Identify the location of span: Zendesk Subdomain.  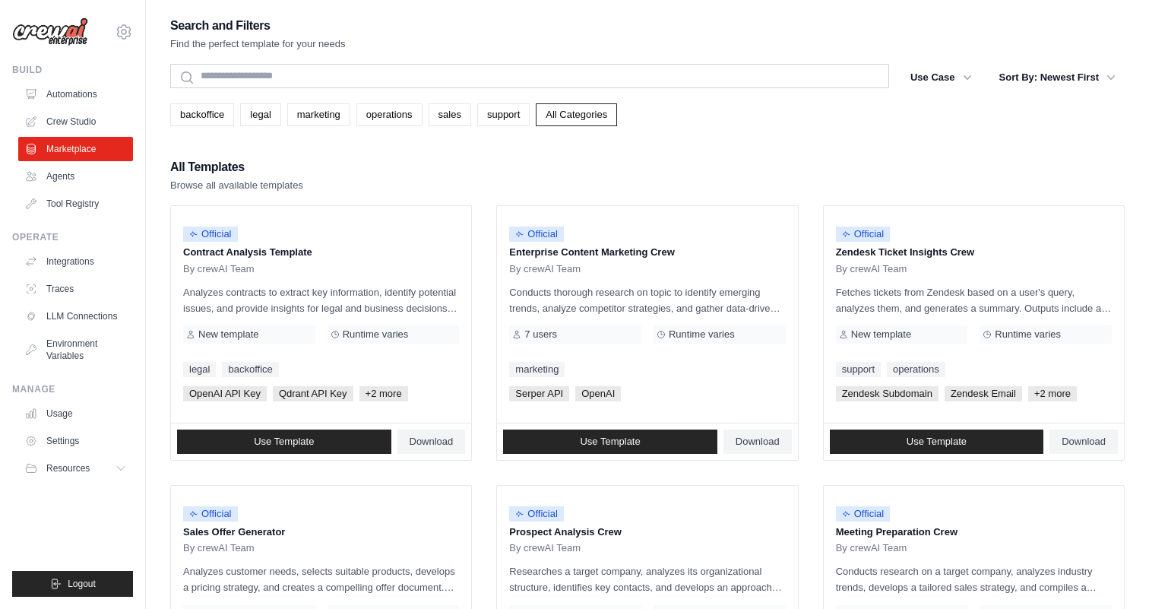
(887, 394).